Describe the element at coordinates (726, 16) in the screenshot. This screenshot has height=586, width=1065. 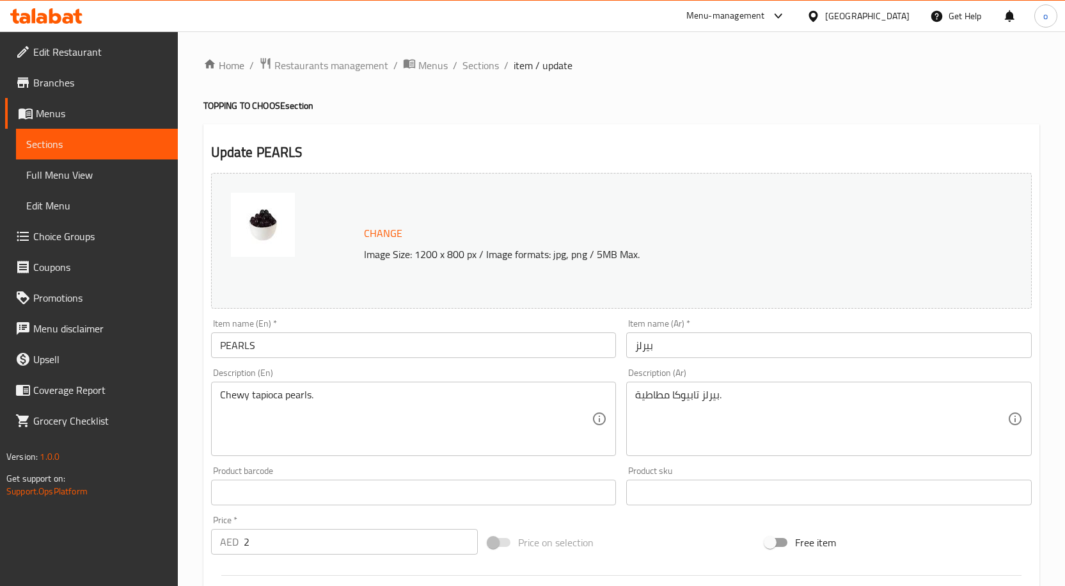
I see `div: Menu-management` at that location.